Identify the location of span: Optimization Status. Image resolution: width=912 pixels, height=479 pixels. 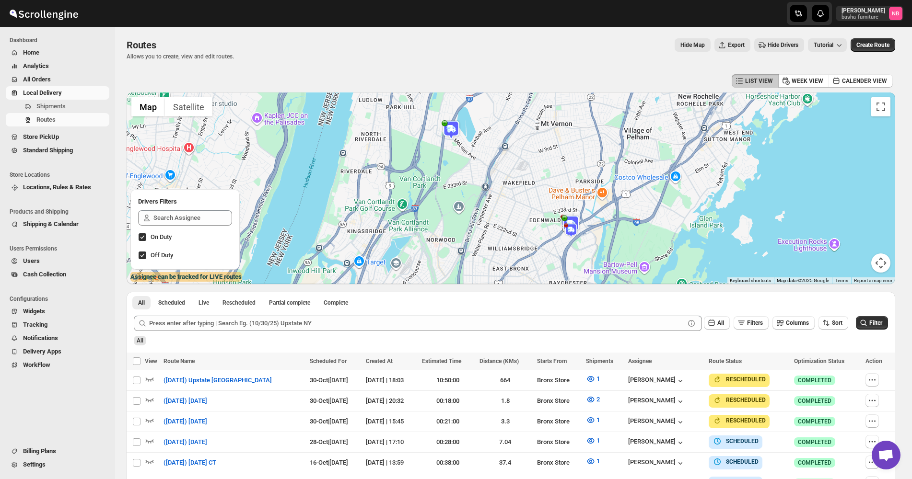
(819, 361).